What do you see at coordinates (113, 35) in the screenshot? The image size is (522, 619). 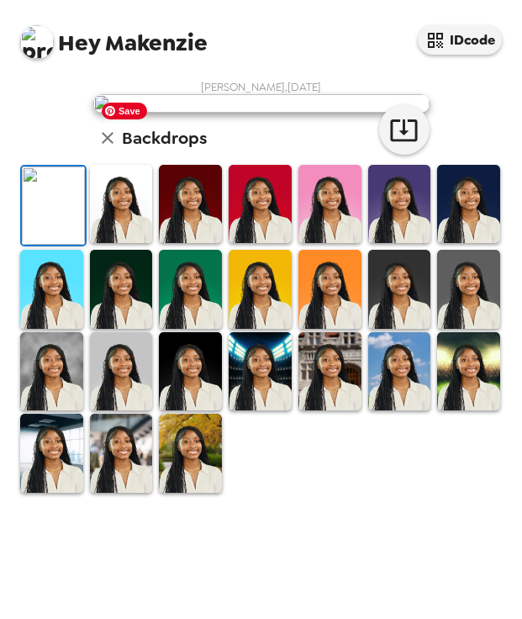 I see `span: Makenzie` at bounding box center [113, 35].